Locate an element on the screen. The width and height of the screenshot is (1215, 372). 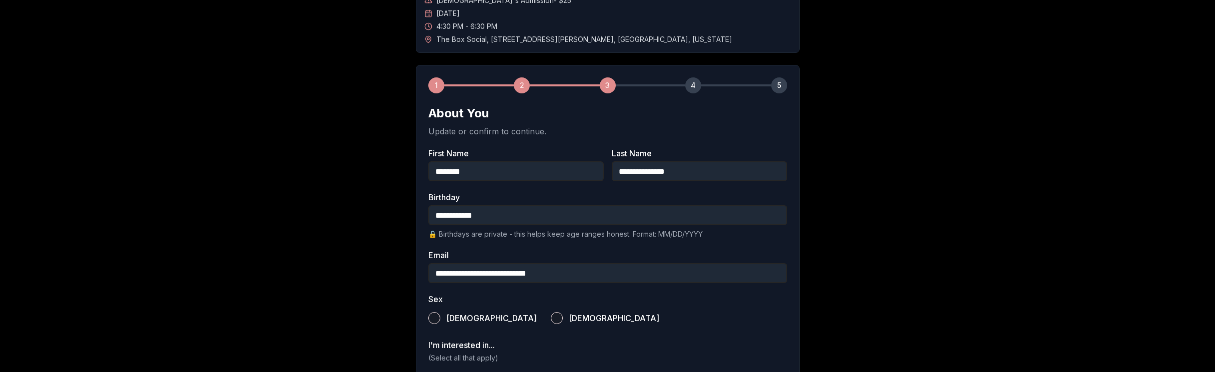
div: 2 is located at coordinates (522, 85).